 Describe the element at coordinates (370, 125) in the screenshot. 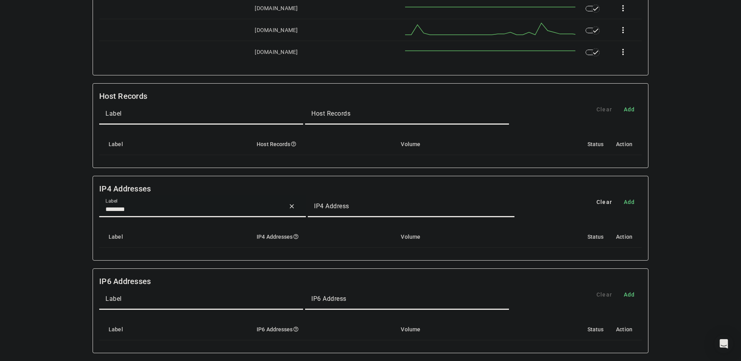

I see `fm-list-table: Host Records` at that location.